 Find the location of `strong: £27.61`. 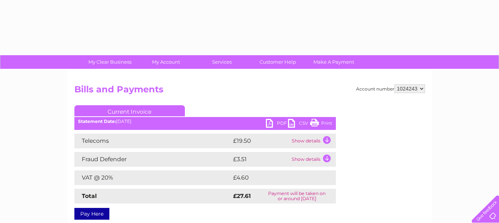

strong: £27.61 is located at coordinates (242, 196).